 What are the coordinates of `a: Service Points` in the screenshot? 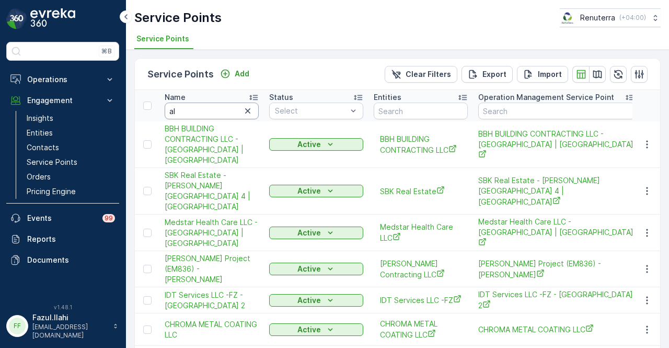 It's located at (71, 162).